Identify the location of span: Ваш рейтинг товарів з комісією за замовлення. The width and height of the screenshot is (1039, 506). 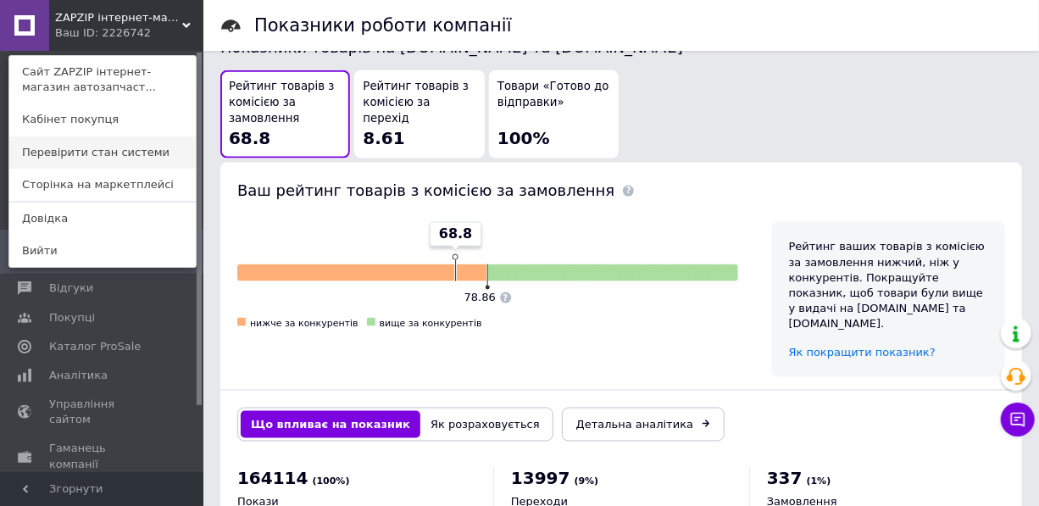
(425, 190).